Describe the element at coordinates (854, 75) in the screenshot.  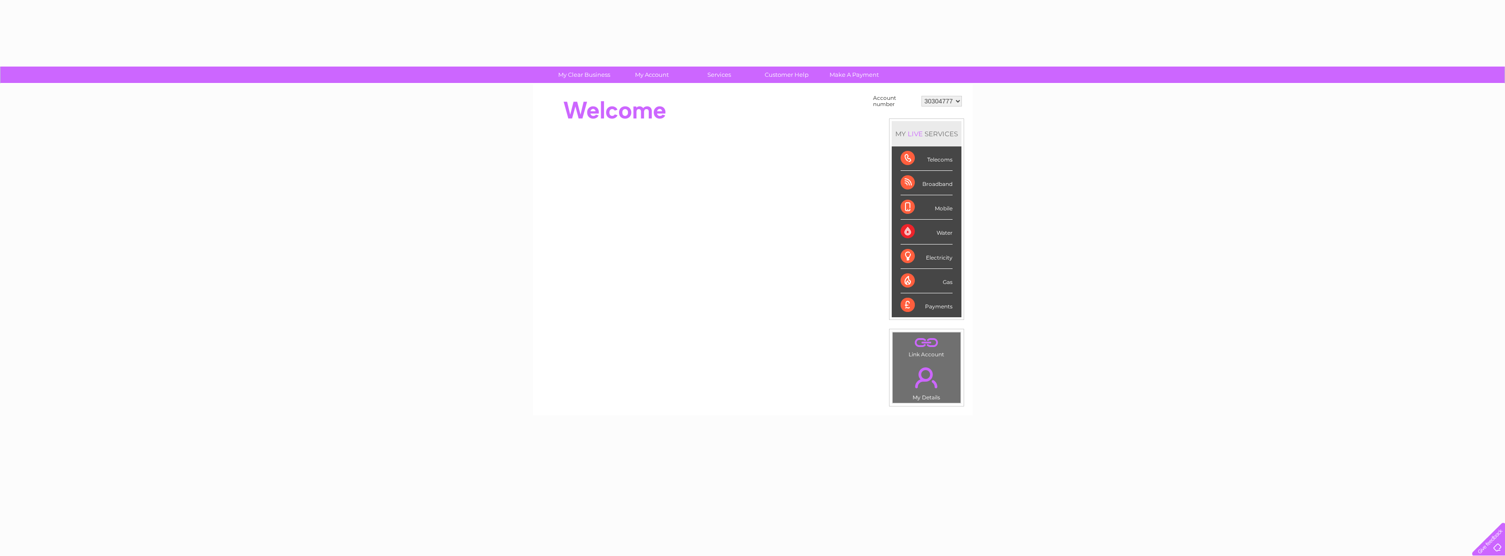
I see `a: Make A Payment` at that location.